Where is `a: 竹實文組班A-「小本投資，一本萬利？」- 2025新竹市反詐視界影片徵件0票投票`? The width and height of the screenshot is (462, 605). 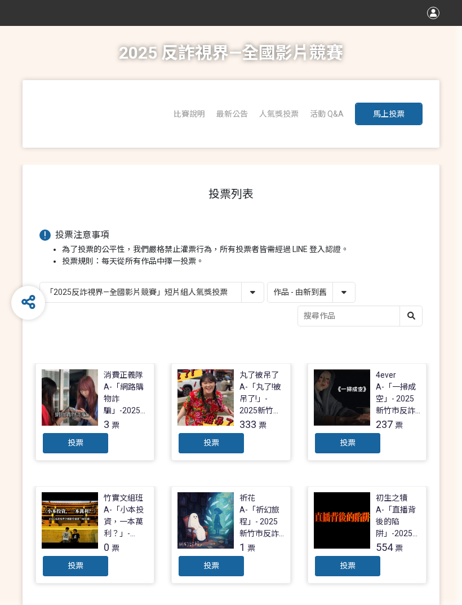 a: 竹實文組班A-「小本投資，一本萬利？」- 2025新竹市反詐視界影片徵件0票投票 is located at coordinates (95, 534).